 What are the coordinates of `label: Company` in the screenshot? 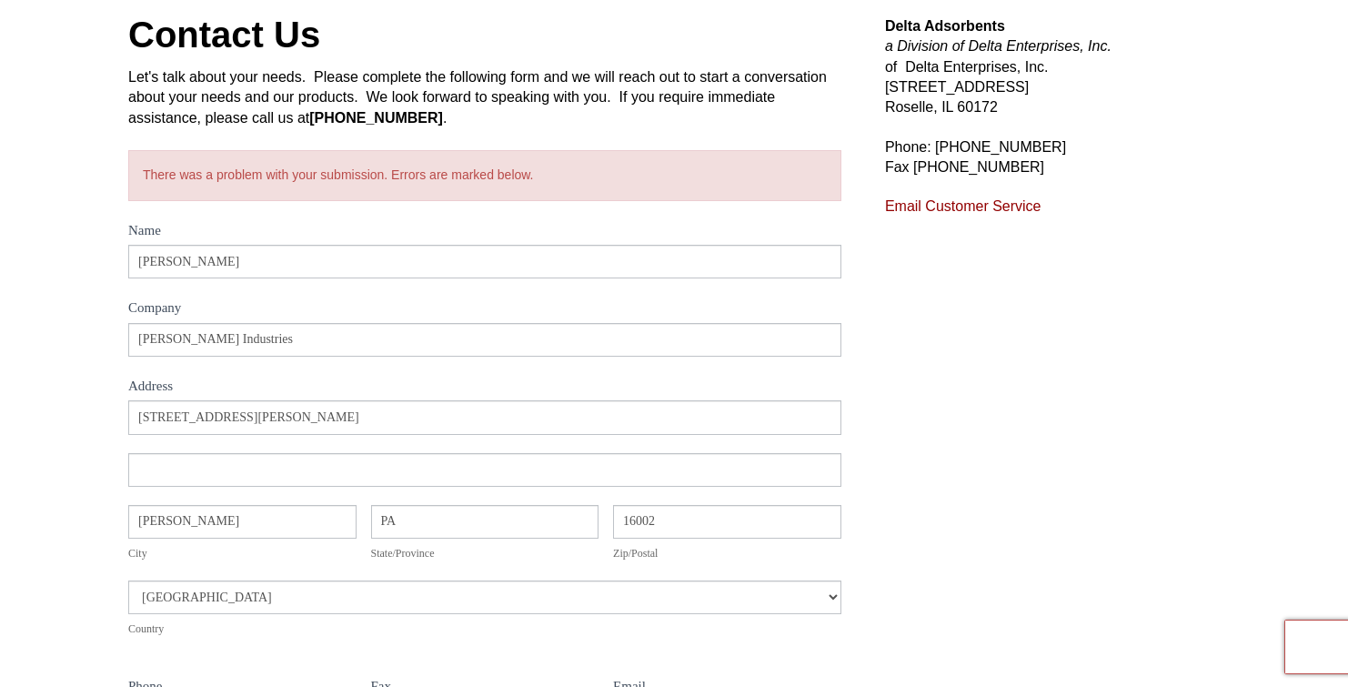 It's located at (485, 309).